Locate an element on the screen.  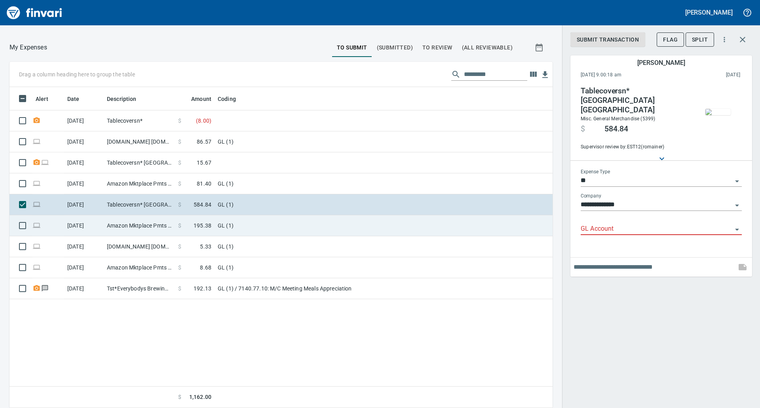
span: Flag is located at coordinates (670, 40).